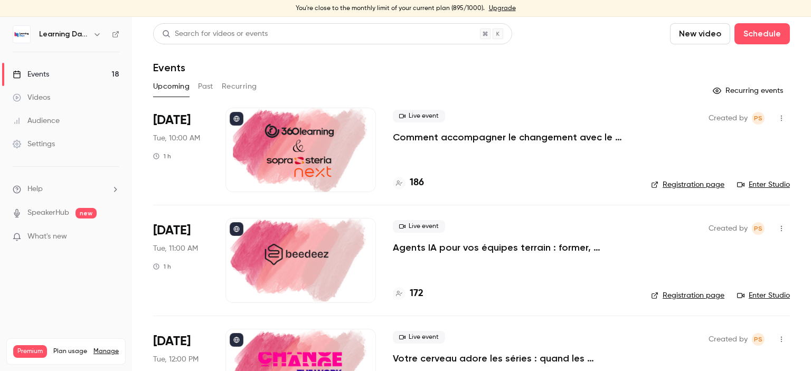 Image resolution: width=811 pixels, height=371 pixels. I want to click on span: new, so click(86, 213).